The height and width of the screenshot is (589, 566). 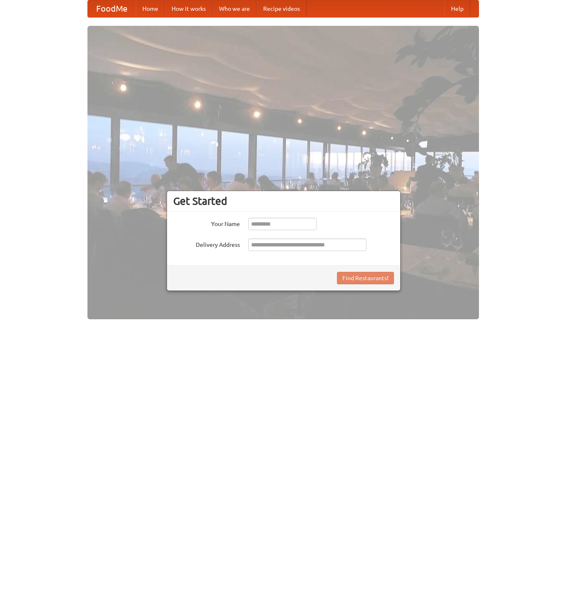 I want to click on label: Your Name, so click(x=207, y=223).